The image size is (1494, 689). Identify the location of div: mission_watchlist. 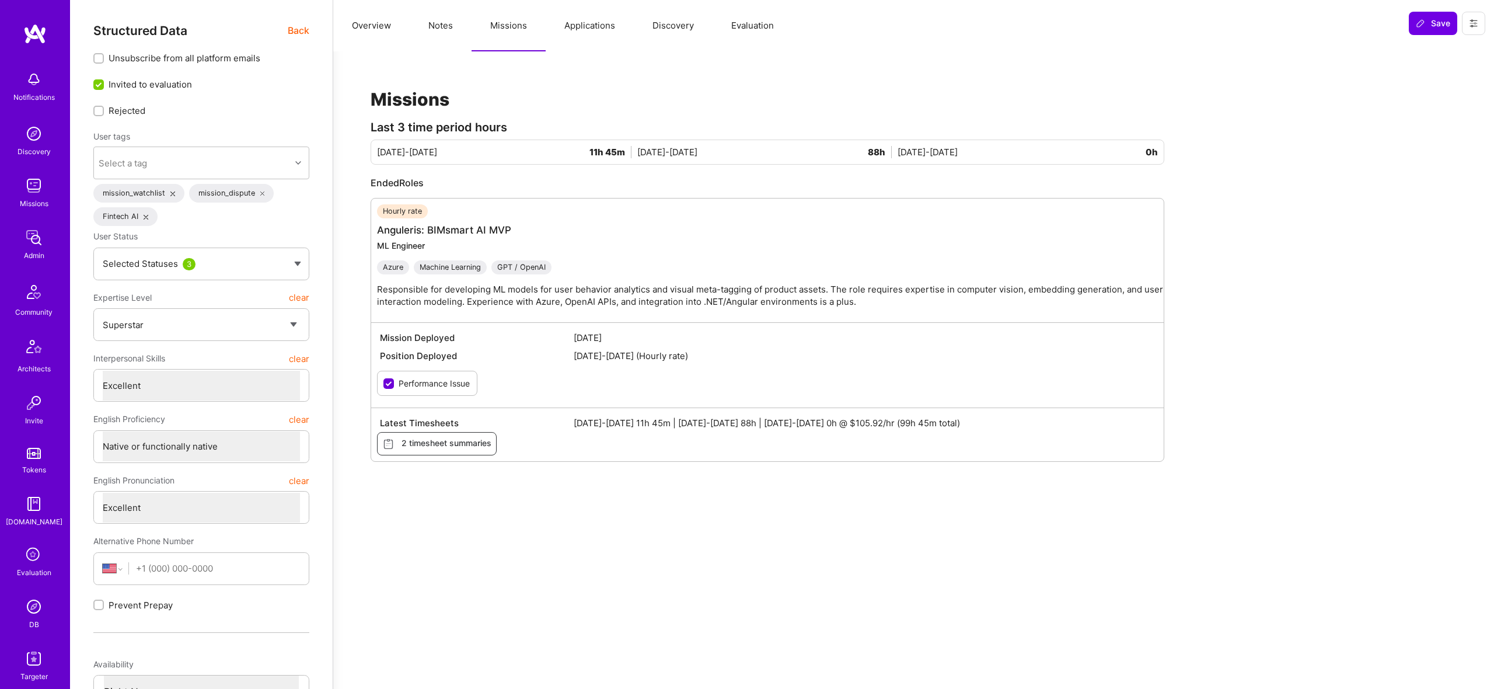
(139, 193).